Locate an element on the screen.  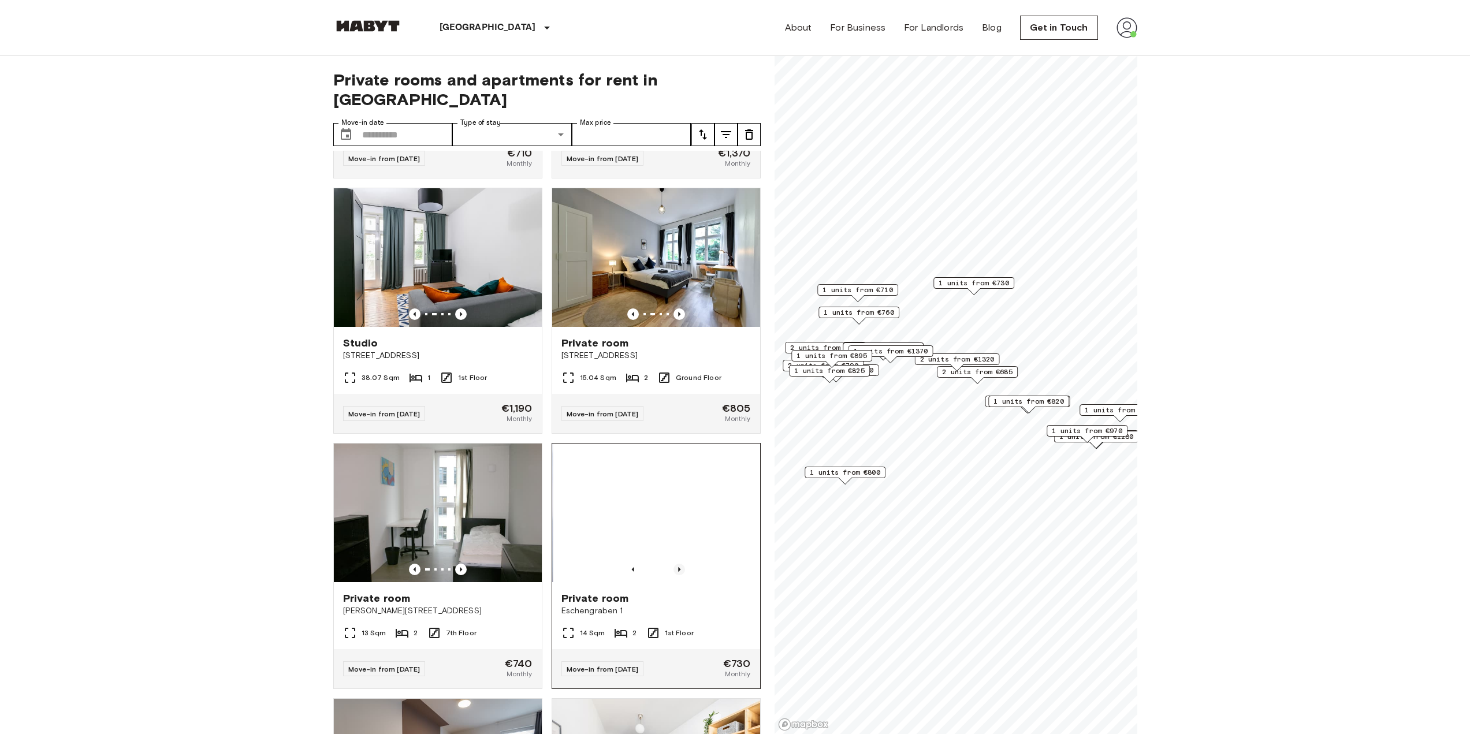
span: 1 units from €1200 is located at coordinates (836, 370).